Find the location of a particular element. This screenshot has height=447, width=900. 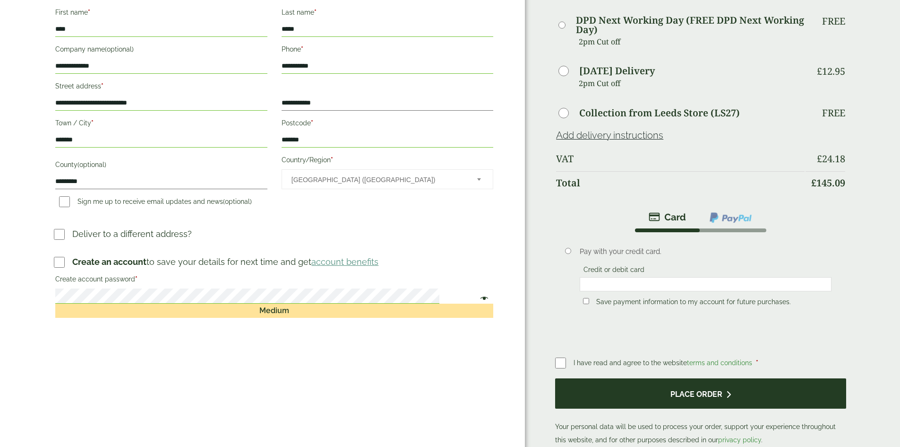

span: I have read and agree to the website is located at coordinates (664, 363).